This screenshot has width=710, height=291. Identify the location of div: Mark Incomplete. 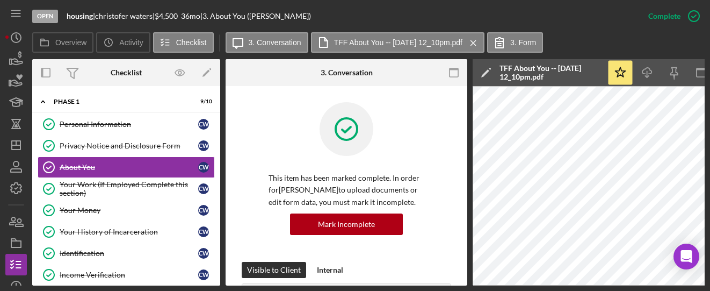
(346, 224).